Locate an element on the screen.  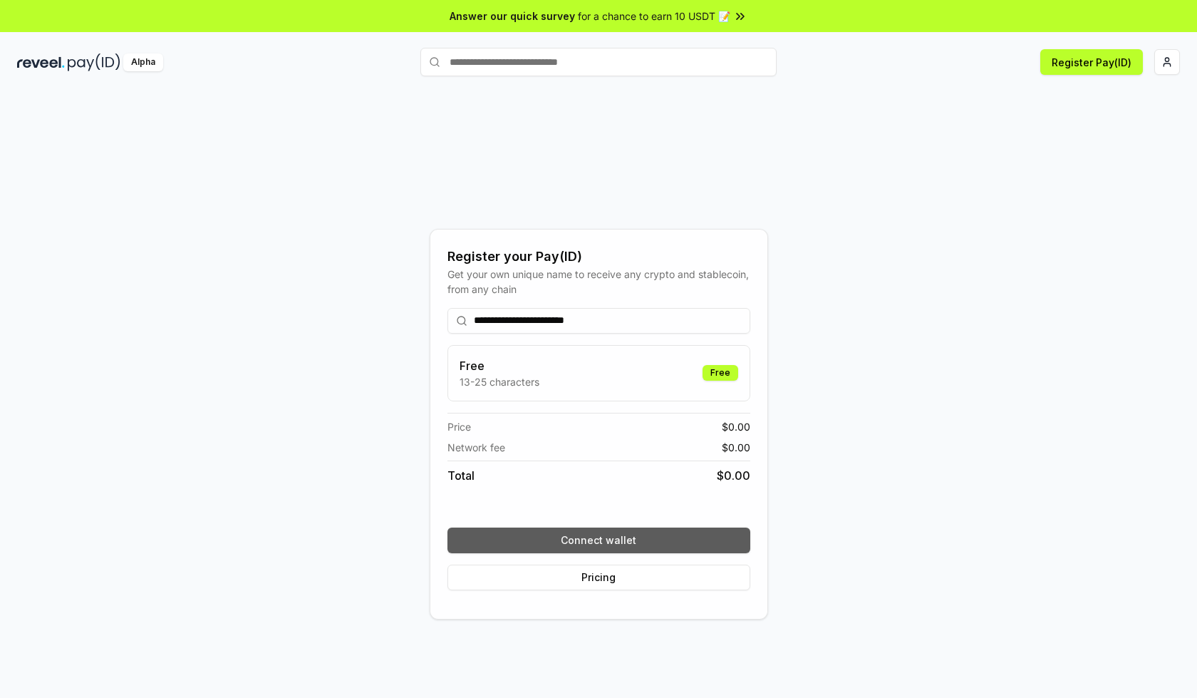
button: Pricing is located at coordinates (599, 577).